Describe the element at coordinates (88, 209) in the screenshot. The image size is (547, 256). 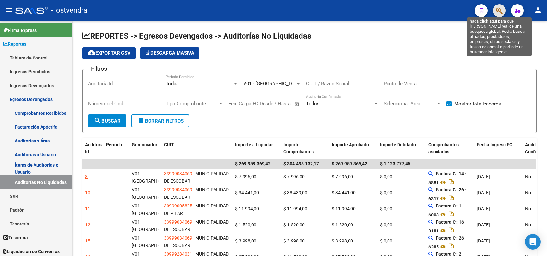
I see `div: 11` at that location.